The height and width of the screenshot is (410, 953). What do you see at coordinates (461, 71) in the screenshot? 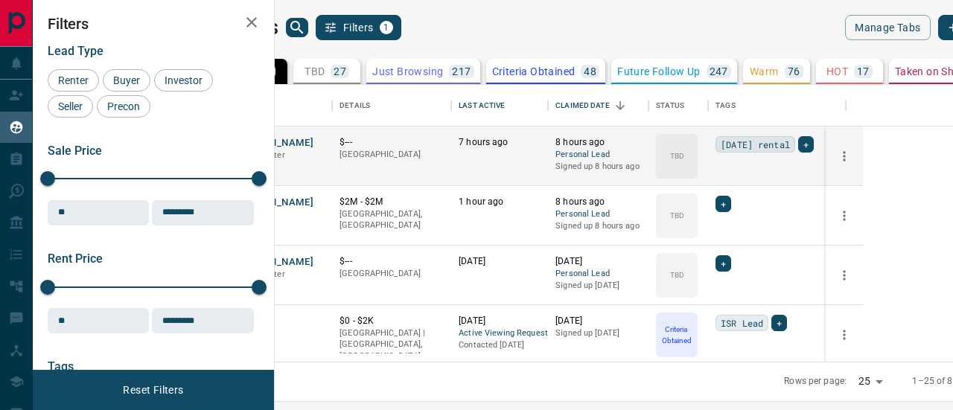
I see `p: 217` at bounding box center [461, 71].